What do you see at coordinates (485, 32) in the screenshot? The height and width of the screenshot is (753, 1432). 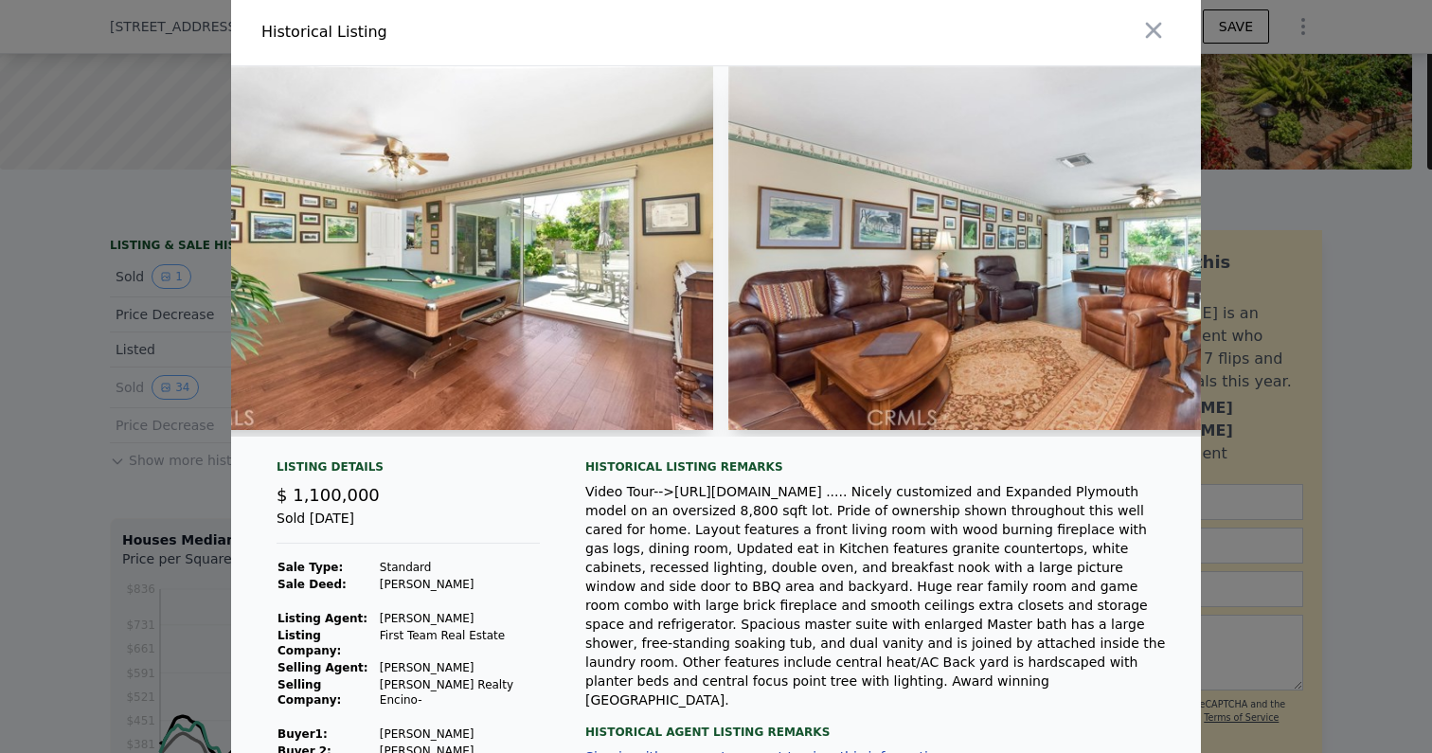 I see `div: Historical Listing` at bounding box center [485, 32].